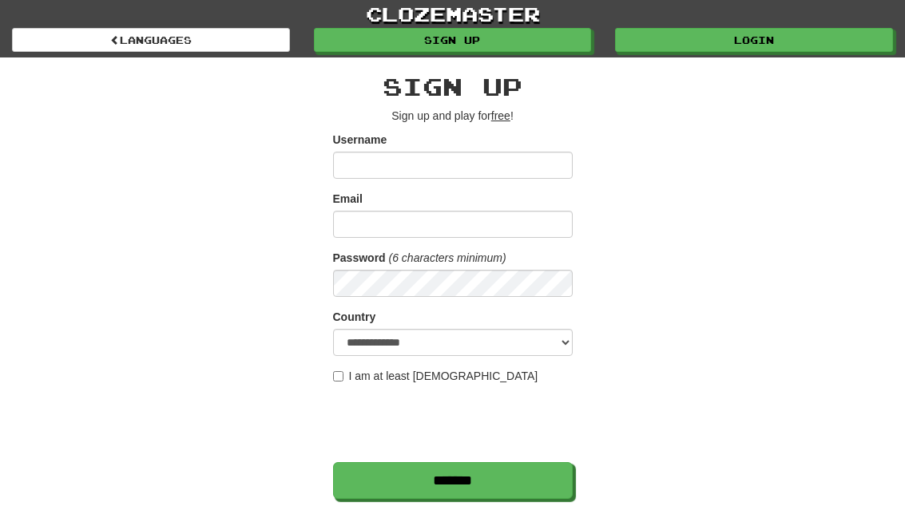 The height and width of the screenshot is (506, 905). I want to click on label: Username, so click(360, 140).